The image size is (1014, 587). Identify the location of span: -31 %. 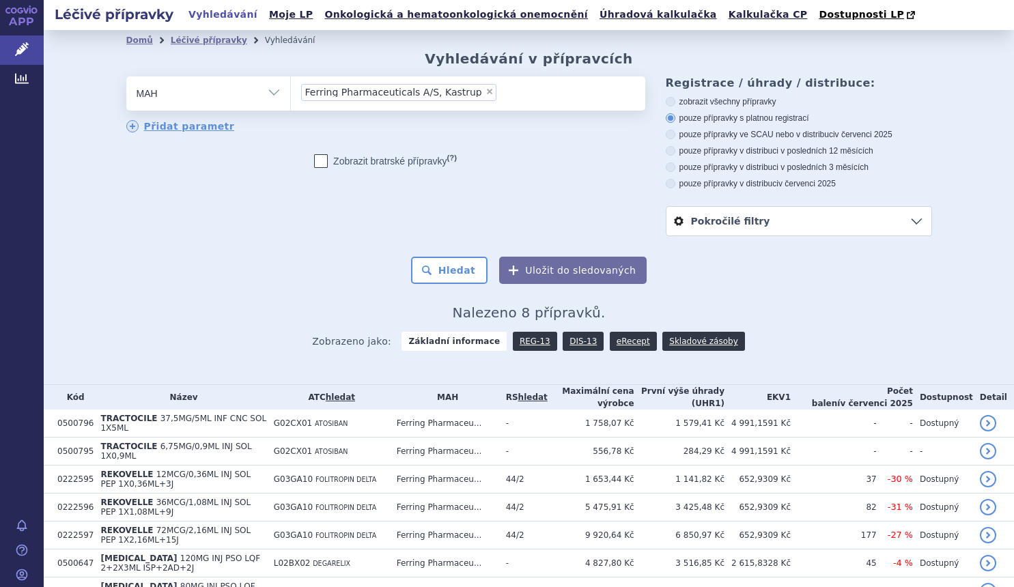
(900, 507).